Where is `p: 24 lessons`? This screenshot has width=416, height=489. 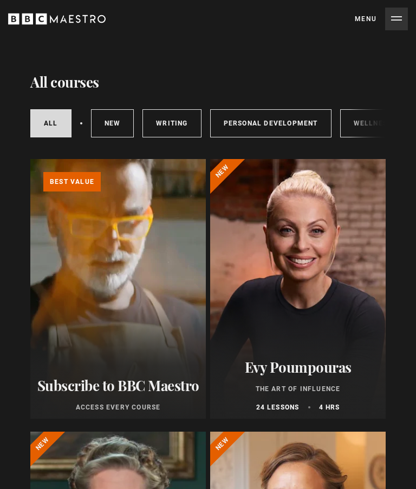 p: 24 lessons is located at coordinates (278, 408).